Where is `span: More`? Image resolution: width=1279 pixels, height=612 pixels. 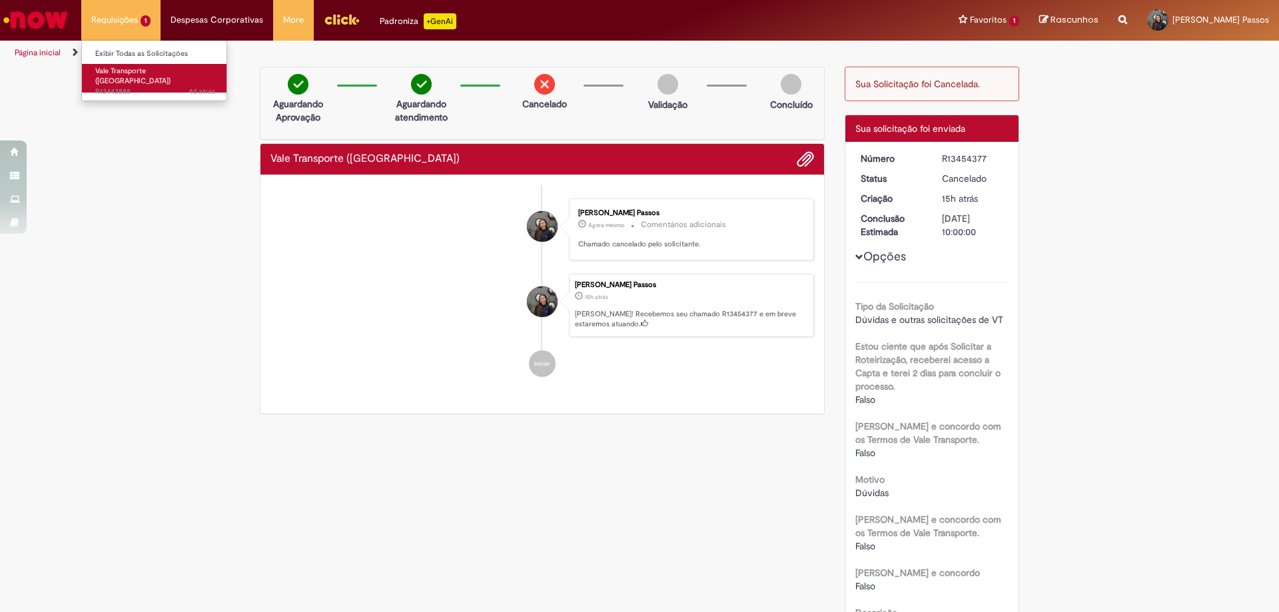 span: More is located at coordinates (293, 20).